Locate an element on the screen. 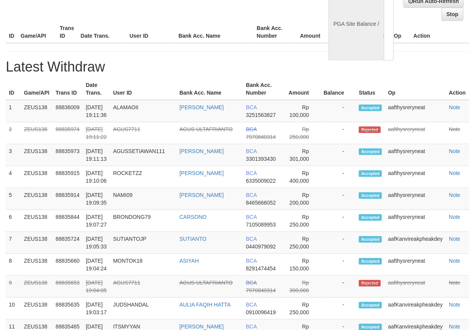 This screenshot has height=330, width=475. th: Bank Acc. Name is located at coordinates (210, 89).